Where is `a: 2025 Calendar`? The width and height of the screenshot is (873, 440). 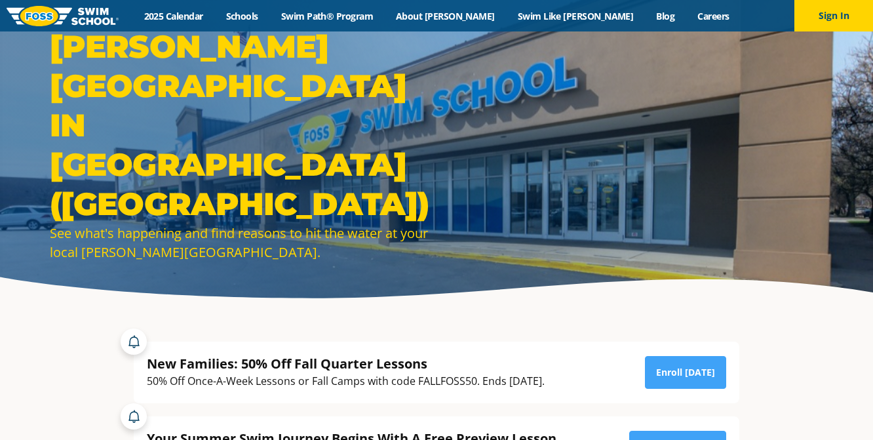
a: 2025 Calendar is located at coordinates (173, 16).